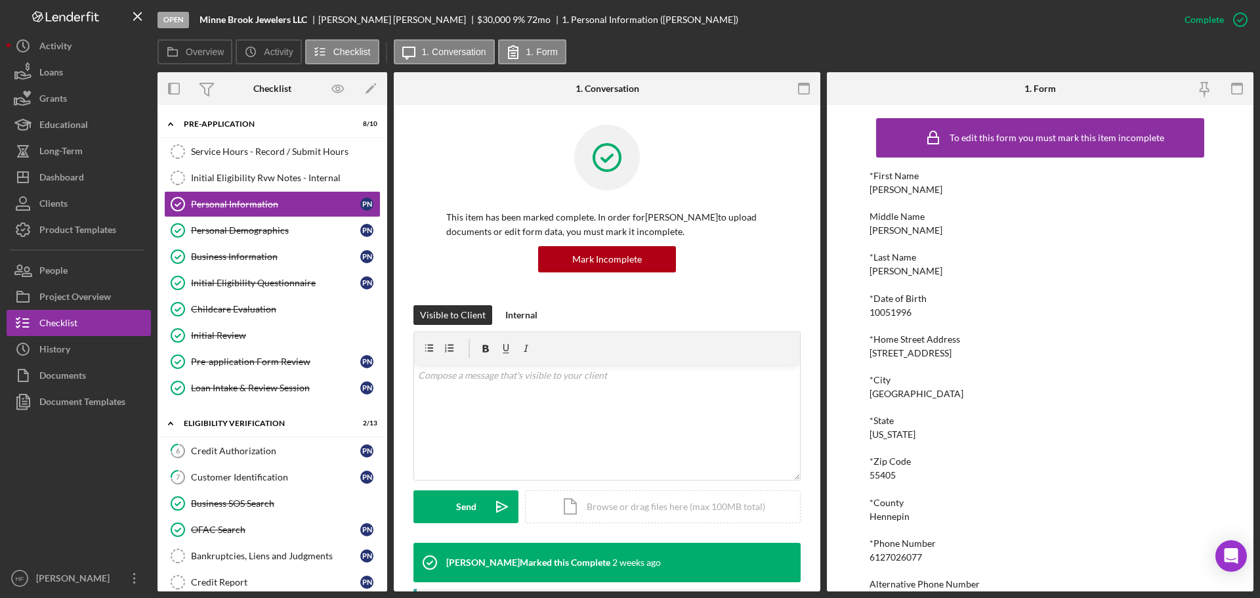  Describe the element at coordinates (53, 100) in the screenshot. I see `div: Grants` at that location.